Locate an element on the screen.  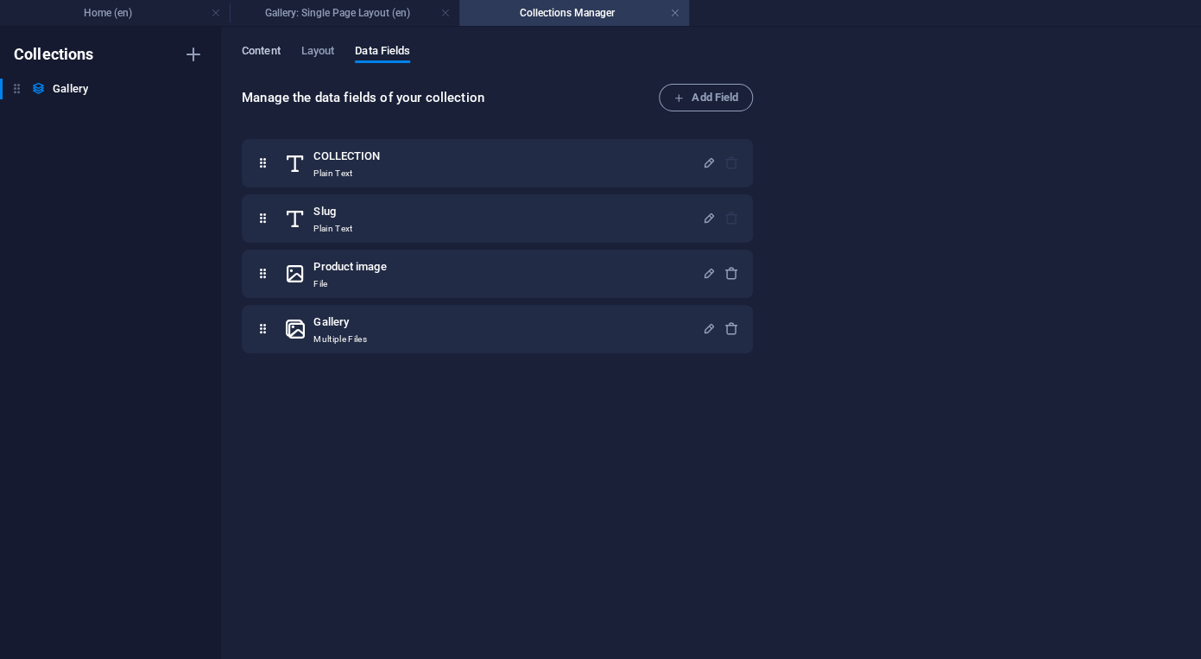
i: Create new collection is located at coordinates (193, 54).